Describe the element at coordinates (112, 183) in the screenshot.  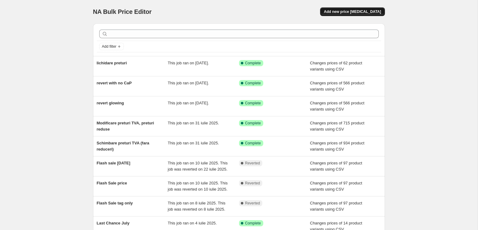
I see `span: Flash Sale price` at that location.